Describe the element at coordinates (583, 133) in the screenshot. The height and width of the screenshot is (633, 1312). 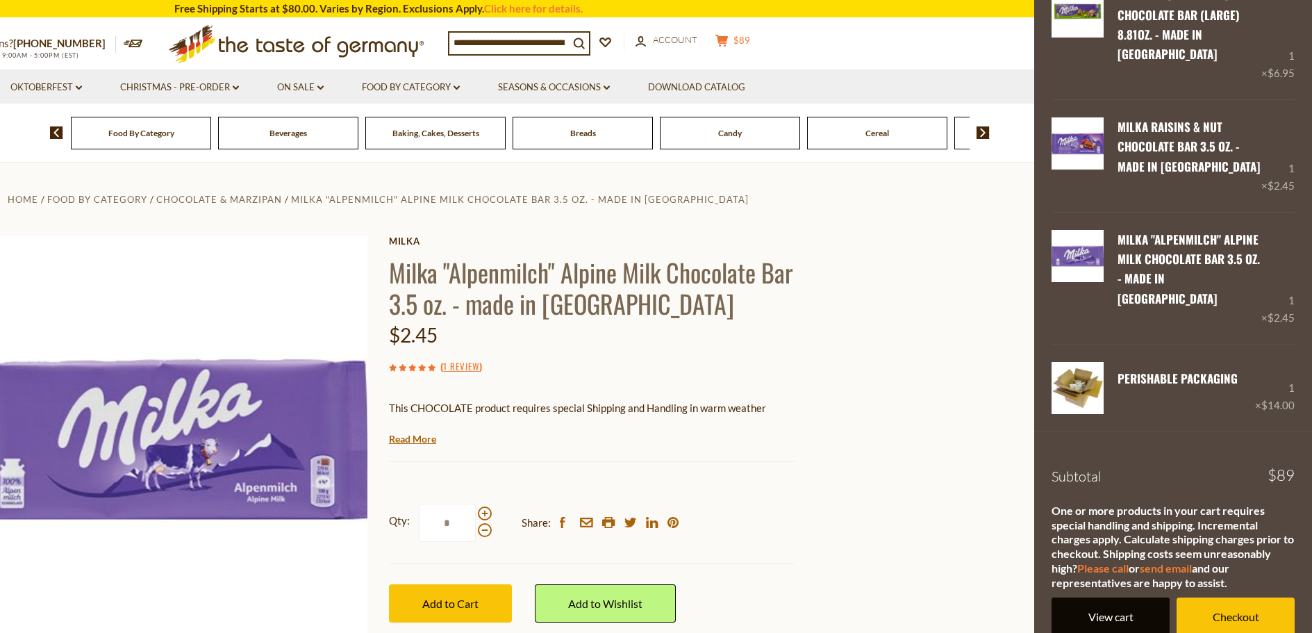
I see `a: Breads` at that location.